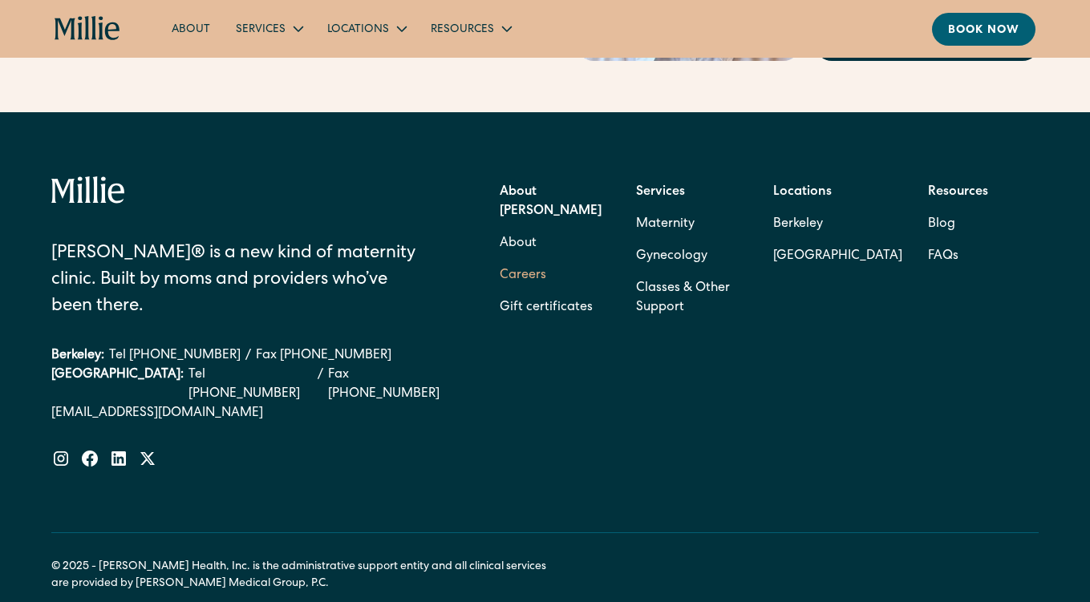  I want to click on a: Classes & Other Support, so click(691, 298).